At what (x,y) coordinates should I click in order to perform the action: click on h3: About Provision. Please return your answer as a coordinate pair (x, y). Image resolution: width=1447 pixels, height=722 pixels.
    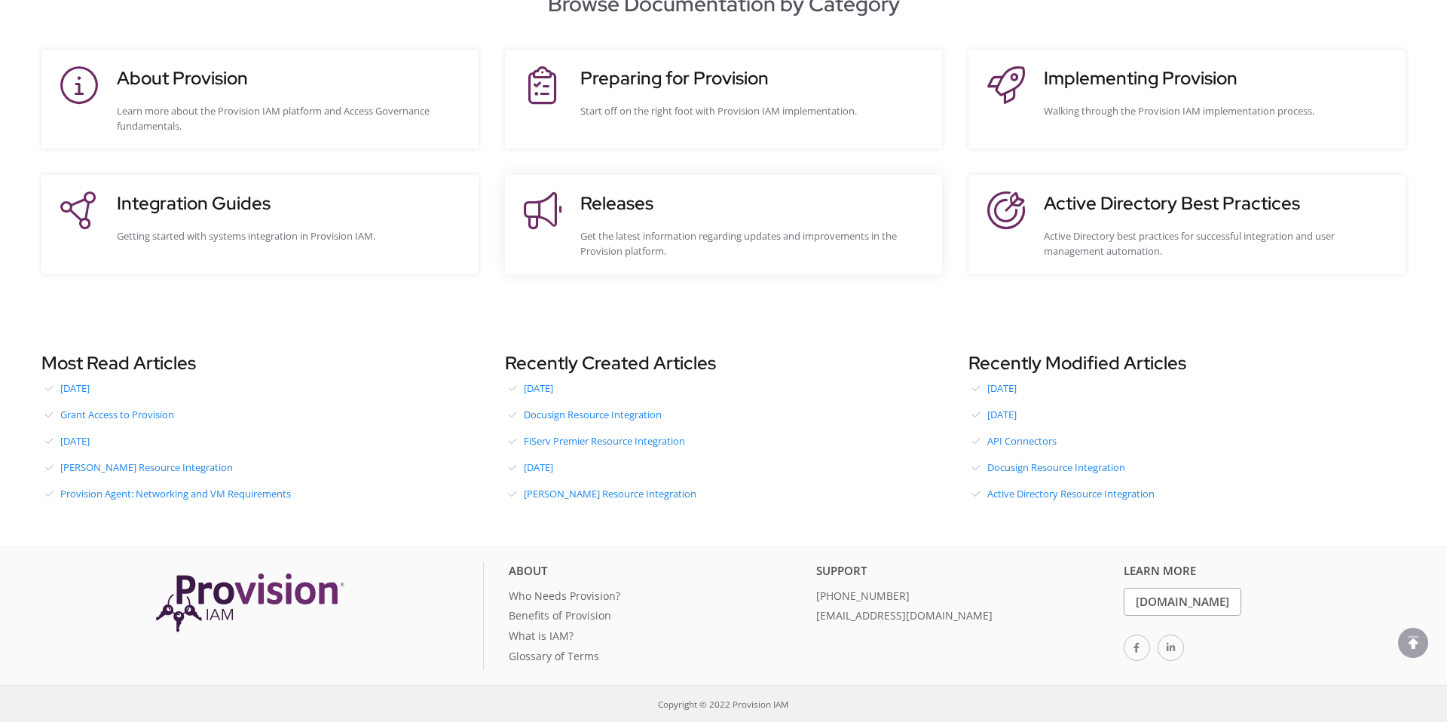
    Looking at the image, I should click on (290, 78).